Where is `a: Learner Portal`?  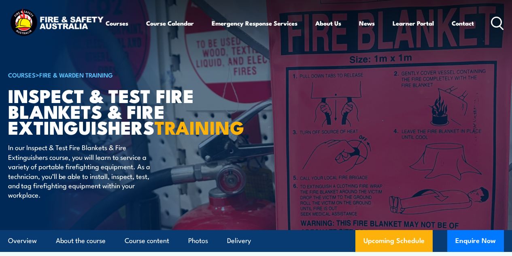 a: Learner Portal is located at coordinates (414, 23).